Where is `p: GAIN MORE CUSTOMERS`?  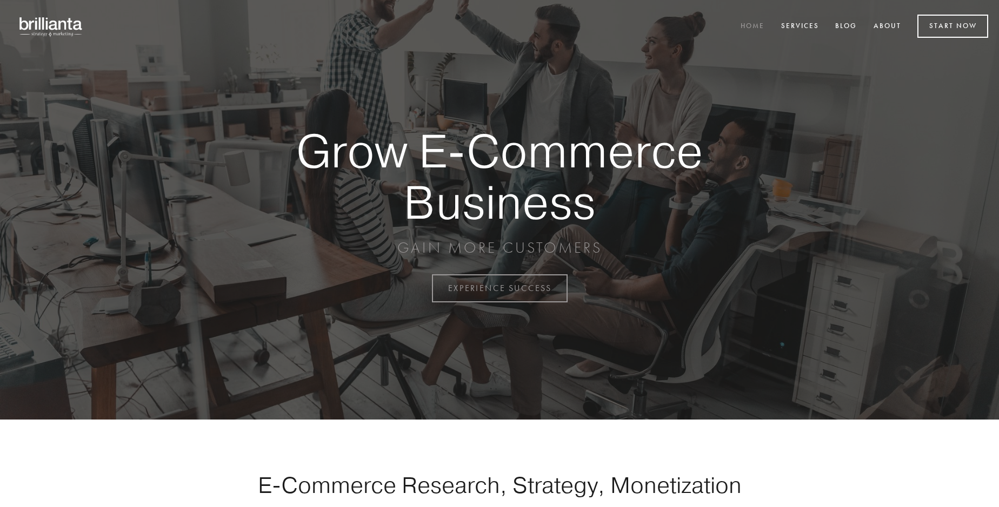
p: GAIN MORE CUSTOMERS is located at coordinates (499, 248).